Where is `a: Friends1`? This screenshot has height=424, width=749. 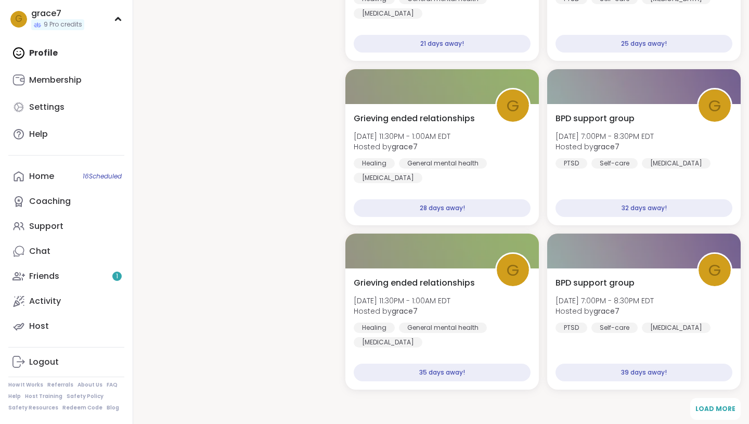
a: Friends1 is located at coordinates (66, 276).